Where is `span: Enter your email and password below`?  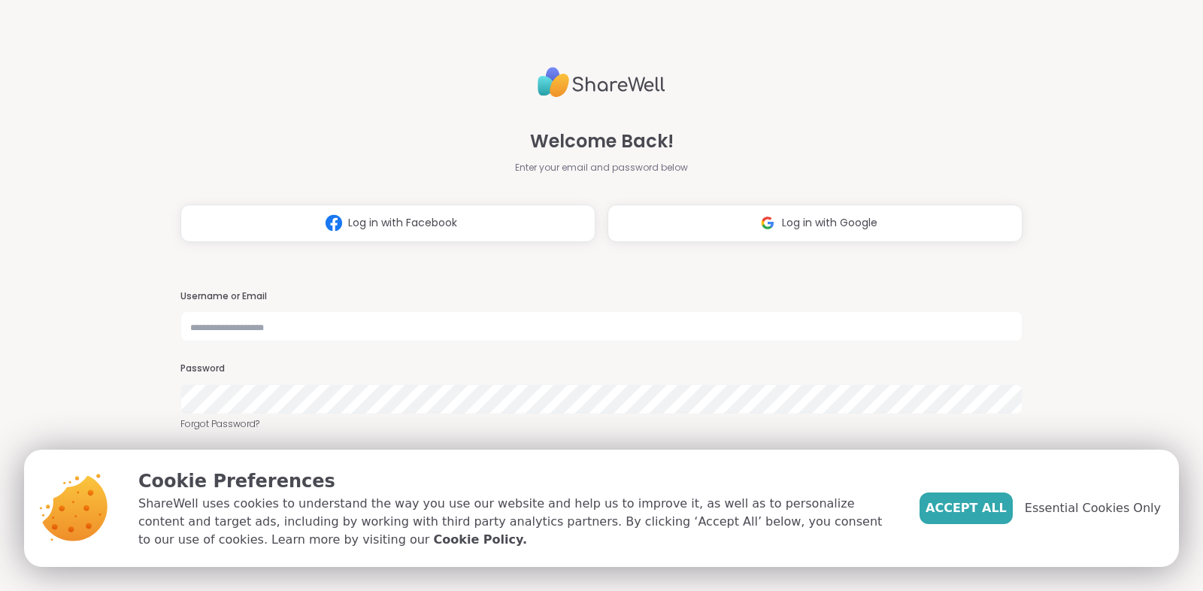 span: Enter your email and password below is located at coordinates (601, 168).